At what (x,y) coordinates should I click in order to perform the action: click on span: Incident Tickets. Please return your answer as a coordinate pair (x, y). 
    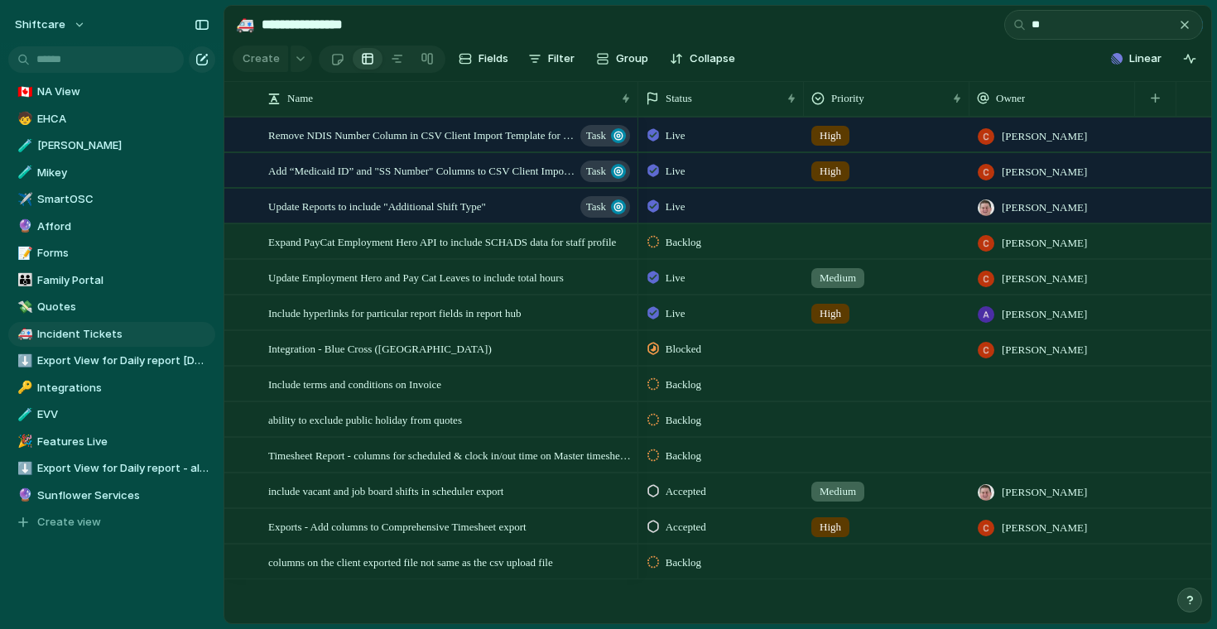
    Looking at the image, I should click on (123, 335).